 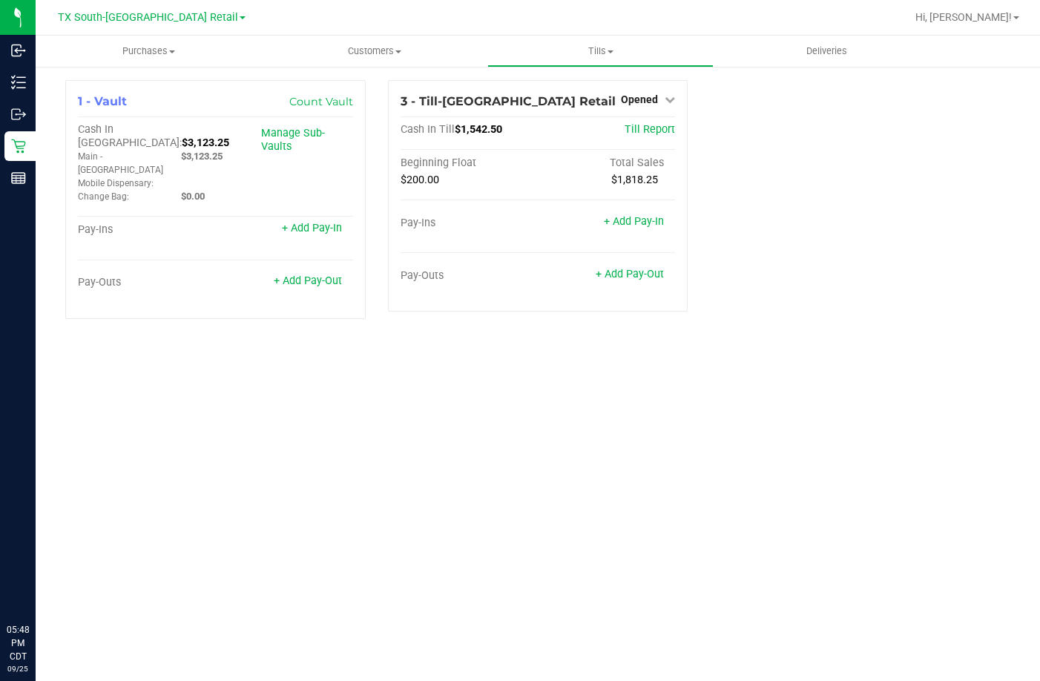 I want to click on span: Deliveries, so click(x=826, y=51).